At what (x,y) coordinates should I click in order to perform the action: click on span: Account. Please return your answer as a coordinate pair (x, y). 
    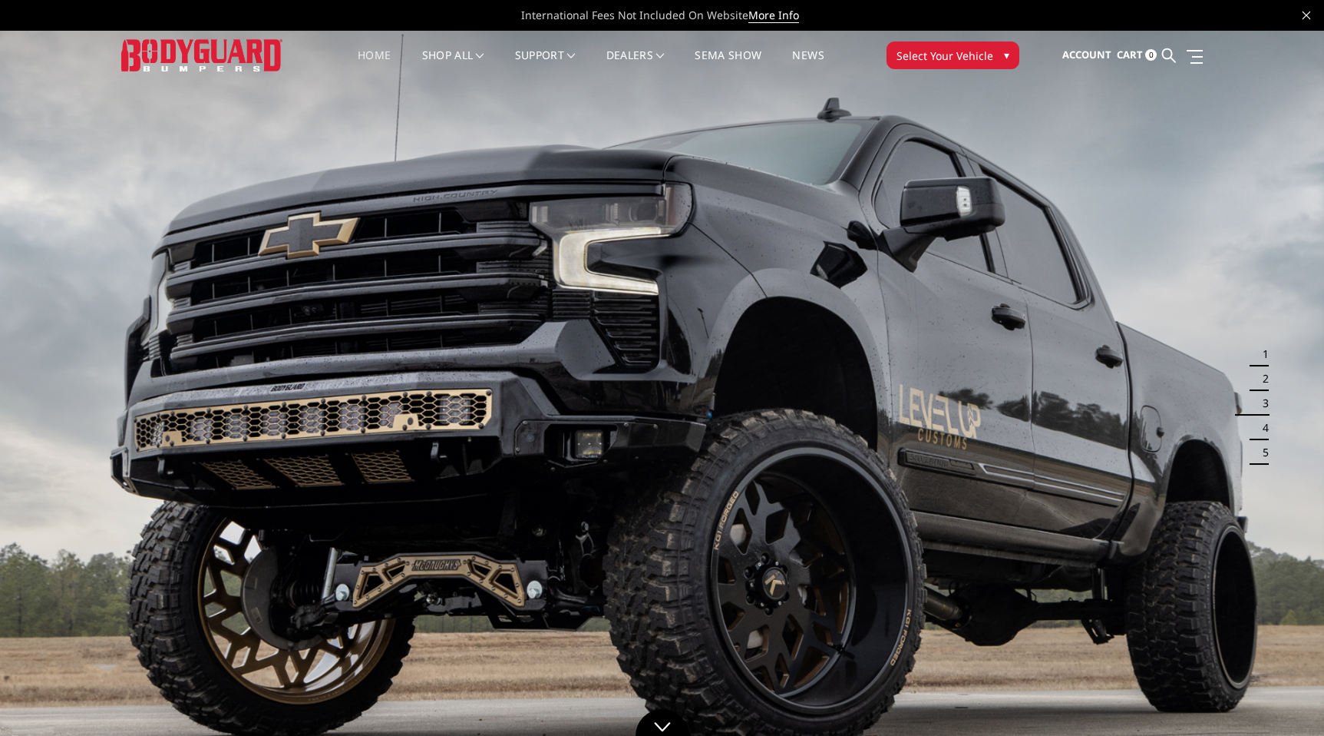
    Looking at the image, I should click on (1087, 55).